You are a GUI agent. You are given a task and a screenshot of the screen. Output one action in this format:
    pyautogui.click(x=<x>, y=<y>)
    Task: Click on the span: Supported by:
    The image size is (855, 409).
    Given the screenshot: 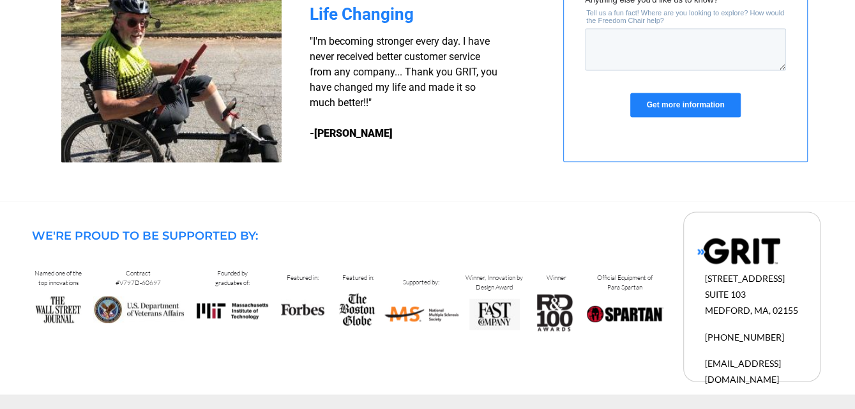 What is the action you would take?
    pyautogui.click(x=421, y=282)
    